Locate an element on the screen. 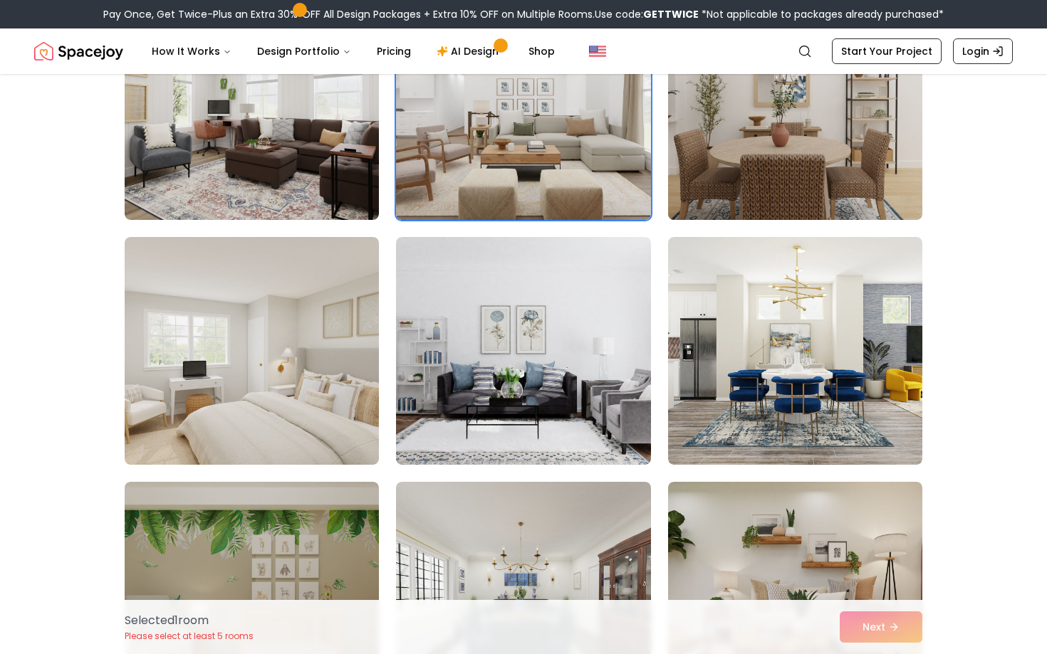 This screenshot has width=1047, height=654. b: GETTWICE is located at coordinates (671, 14).